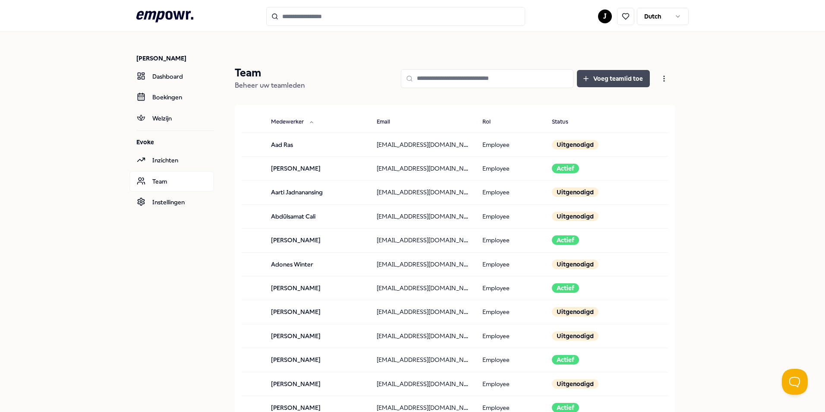 The height and width of the screenshot is (412, 825). What do you see at coordinates (664, 79) in the screenshot?
I see `button: Open menu` at bounding box center [664, 79].